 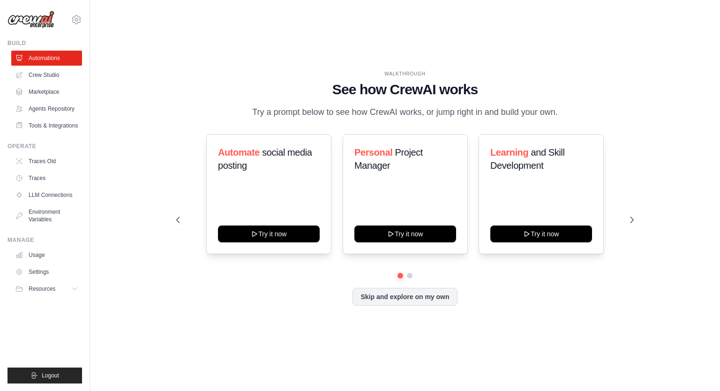 What do you see at coordinates (373, 152) in the screenshot?
I see `span: Personal` at bounding box center [373, 152].